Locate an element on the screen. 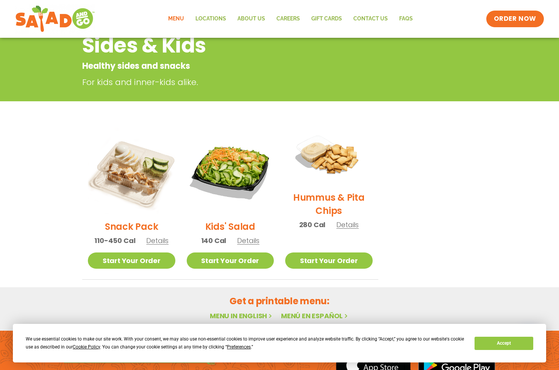  span: 140 Cal is located at coordinates (213, 241).